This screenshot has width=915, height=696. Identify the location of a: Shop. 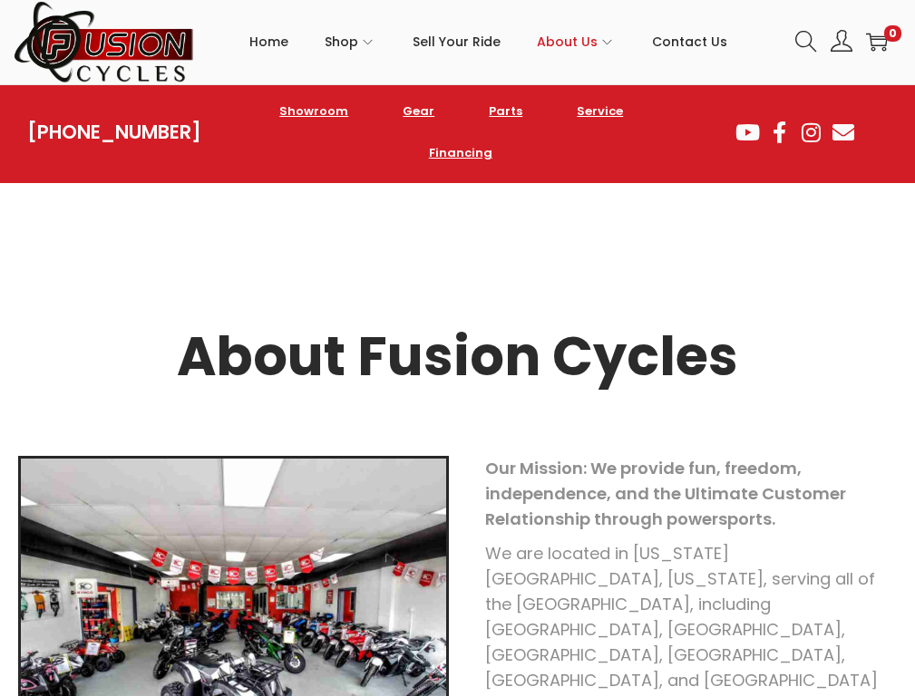
(350, 42).